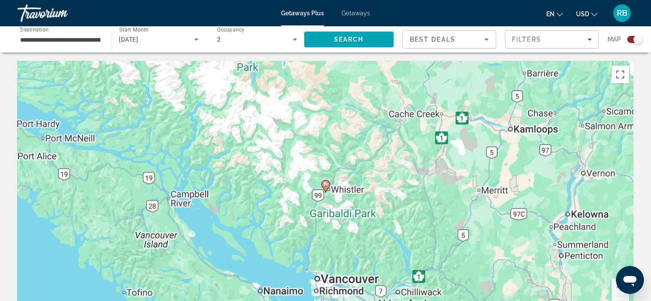 The image size is (651, 301). What do you see at coordinates (450, 39) in the screenshot?
I see `mat-select: Sort by` at bounding box center [450, 39].